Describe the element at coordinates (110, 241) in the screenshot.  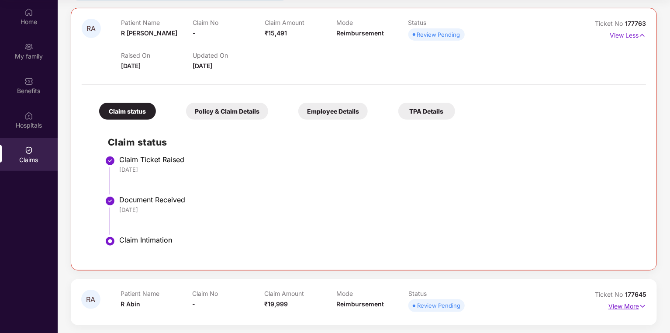
I see `img: svg+xml;base64,PHN2ZyBpZD0iU3RlcC1BY3RpdmUtMzJ4MzIiIHhtbG5zPSJodHRwOi8vd3d3LnczLm9yZy8yMDAwL3N2Zy...` at that location.